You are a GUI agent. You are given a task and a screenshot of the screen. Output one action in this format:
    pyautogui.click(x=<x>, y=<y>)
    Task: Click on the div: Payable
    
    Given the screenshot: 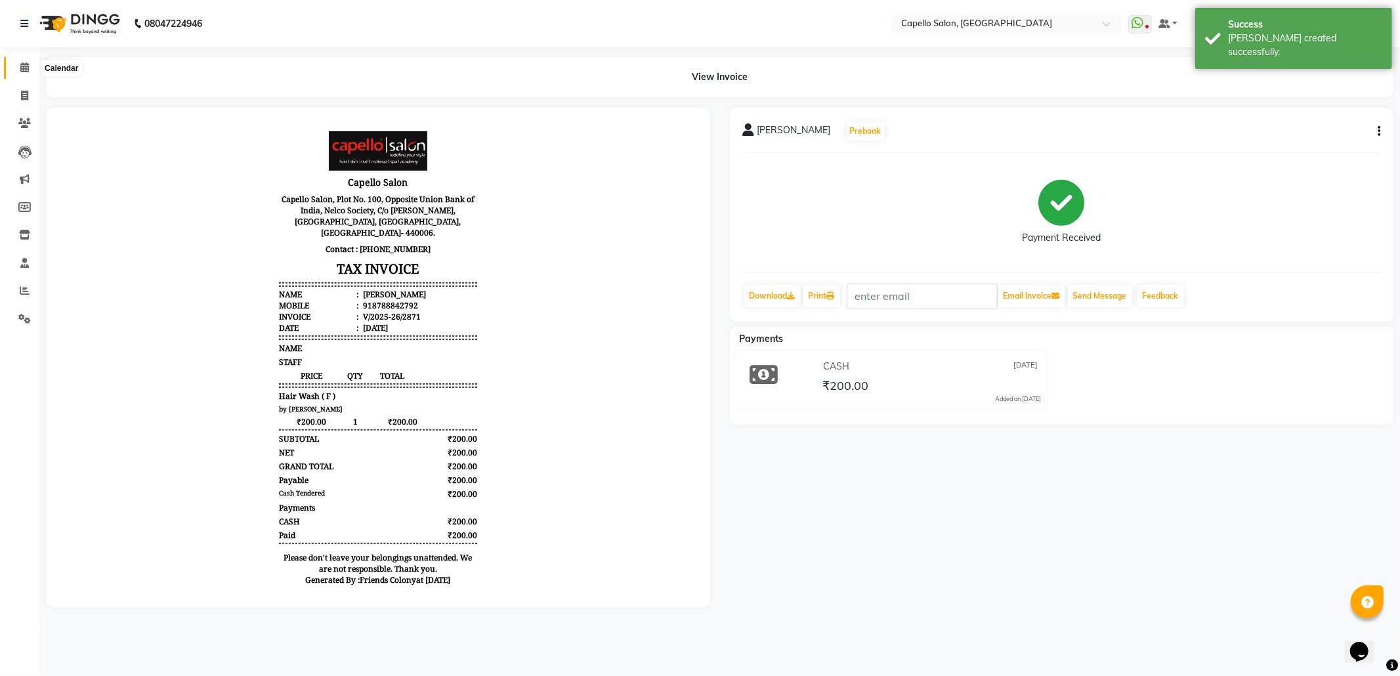 What is the action you would take?
    pyautogui.click(x=234, y=359)
    